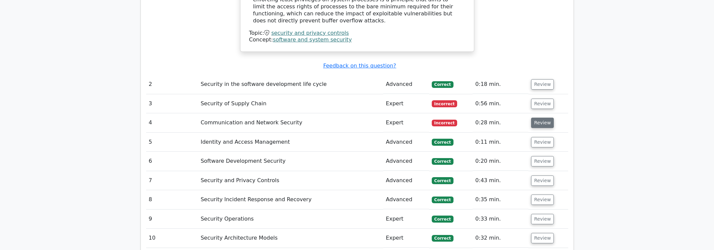 This screenshot has width=714, height=250. What do you see at coordinates (172, 161) in the screenshot?
I see `td: 6` at bounding box center [172, 161].